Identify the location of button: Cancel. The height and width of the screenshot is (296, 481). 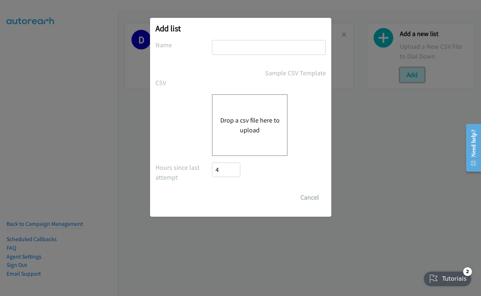
(309, 198).